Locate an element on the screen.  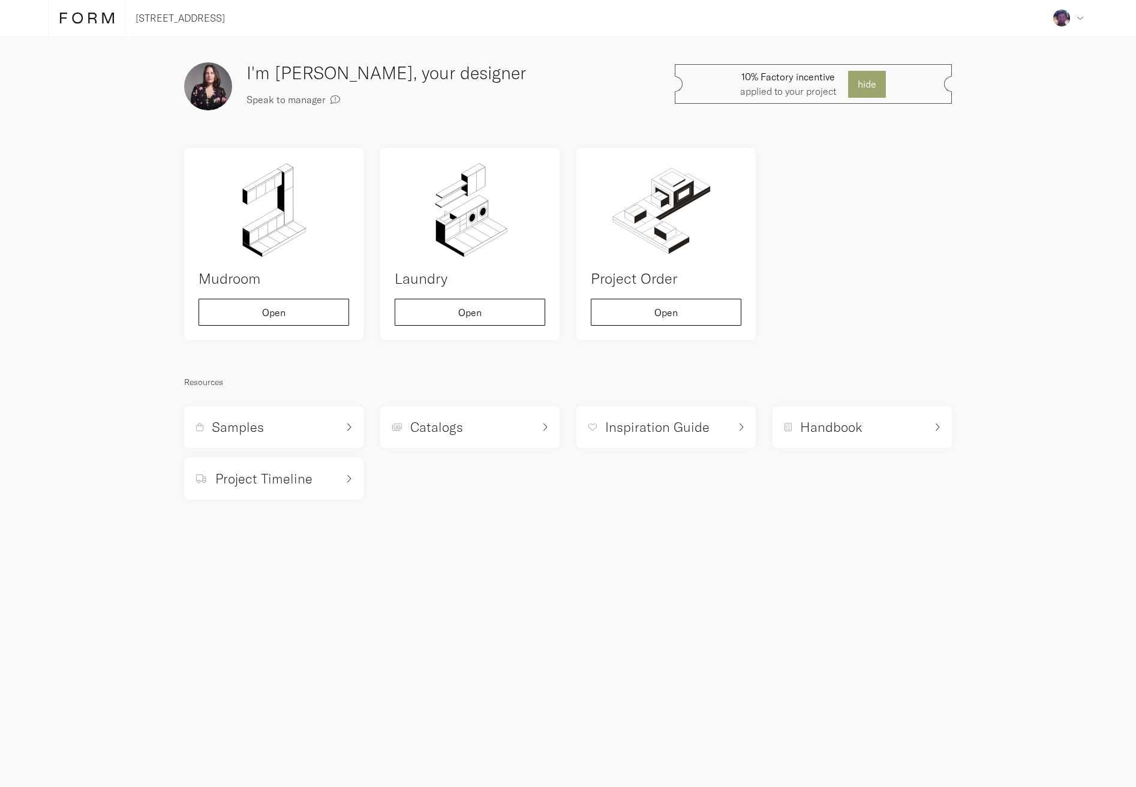
h4: Laundry is located at coordinates (470, 278).